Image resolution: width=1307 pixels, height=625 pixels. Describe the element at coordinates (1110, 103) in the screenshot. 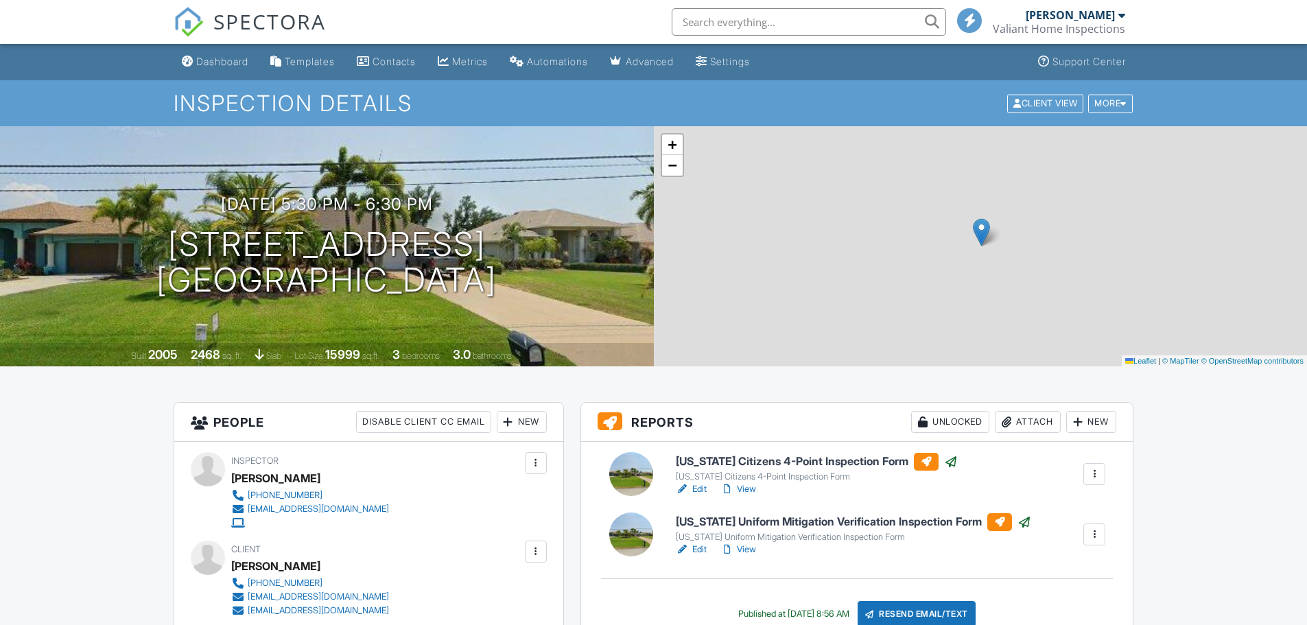

I see `div: More` at that location.